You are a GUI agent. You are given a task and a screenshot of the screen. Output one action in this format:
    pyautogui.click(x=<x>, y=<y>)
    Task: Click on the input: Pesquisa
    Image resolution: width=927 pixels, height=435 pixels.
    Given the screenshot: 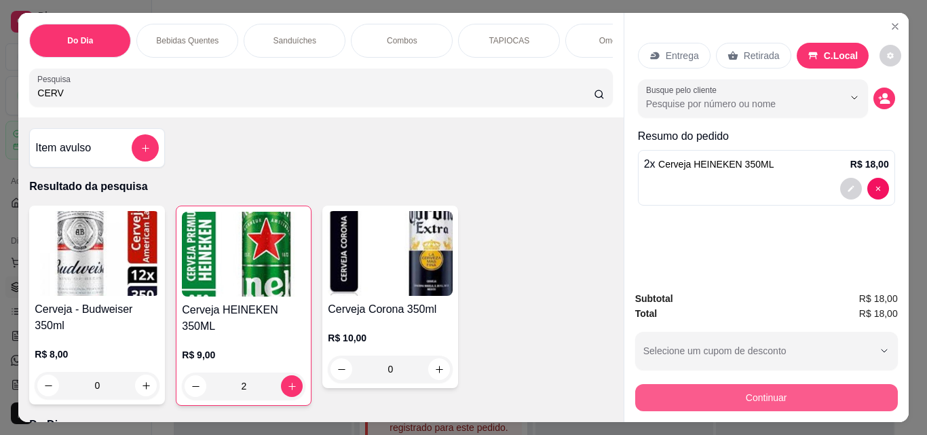 What is the action you would take?
    pyautogui.click(x=315, y=93)
    